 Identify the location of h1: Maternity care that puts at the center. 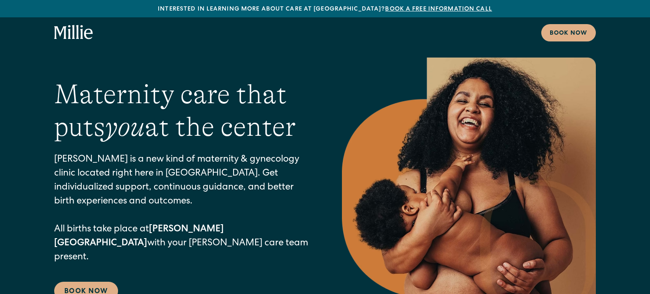
(181, 111).